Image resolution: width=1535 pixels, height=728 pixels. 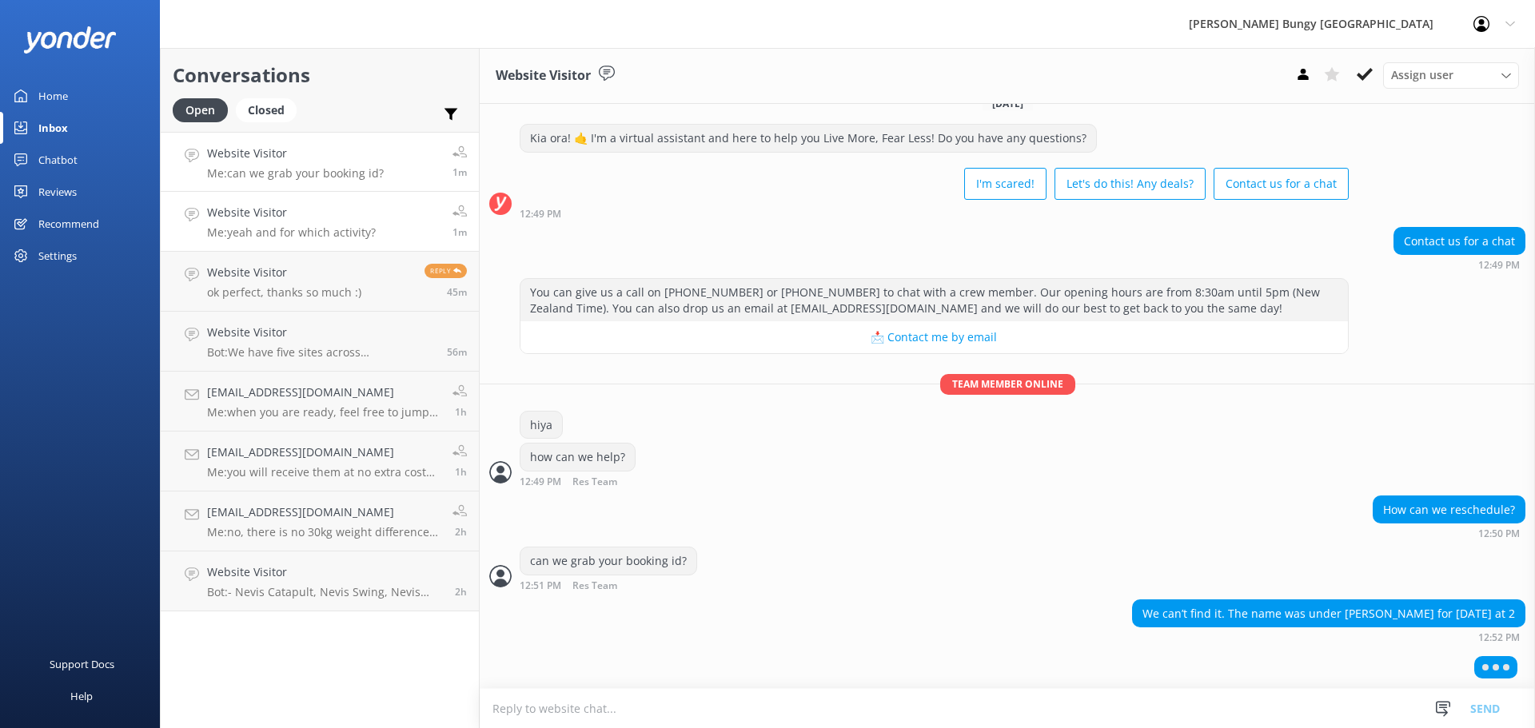 What do you see at coordinates (1007, 384) in the screenshot?
I see `span: Team member online` at bounding box center [1007, 384].